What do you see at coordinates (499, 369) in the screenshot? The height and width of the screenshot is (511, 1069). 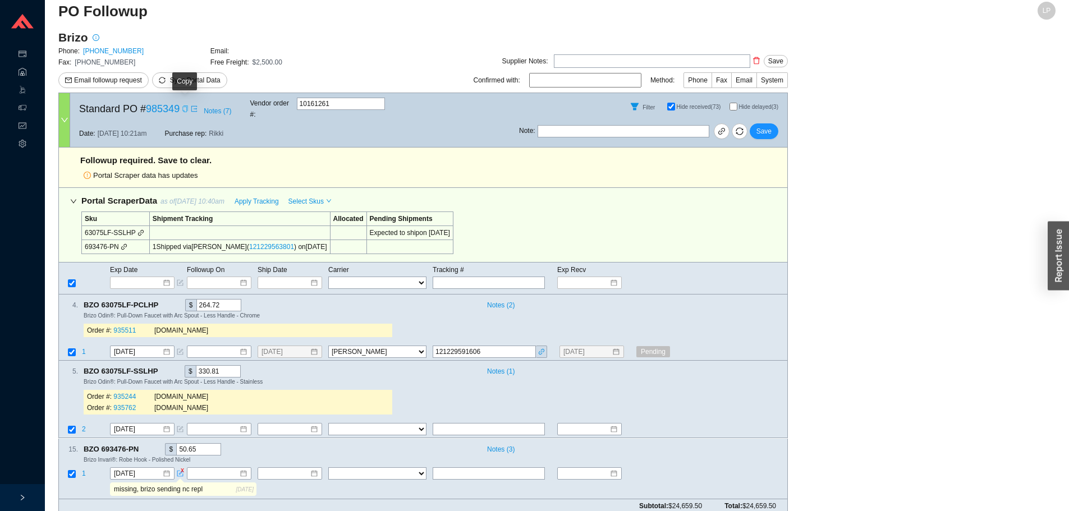 I see `button: Notes (1)` at bounding box center [499, 369].